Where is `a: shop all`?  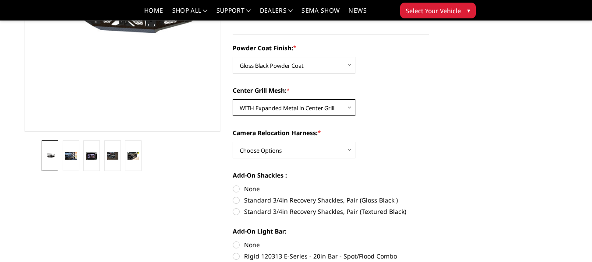
a: shop all is located at coordinates (190, 14).